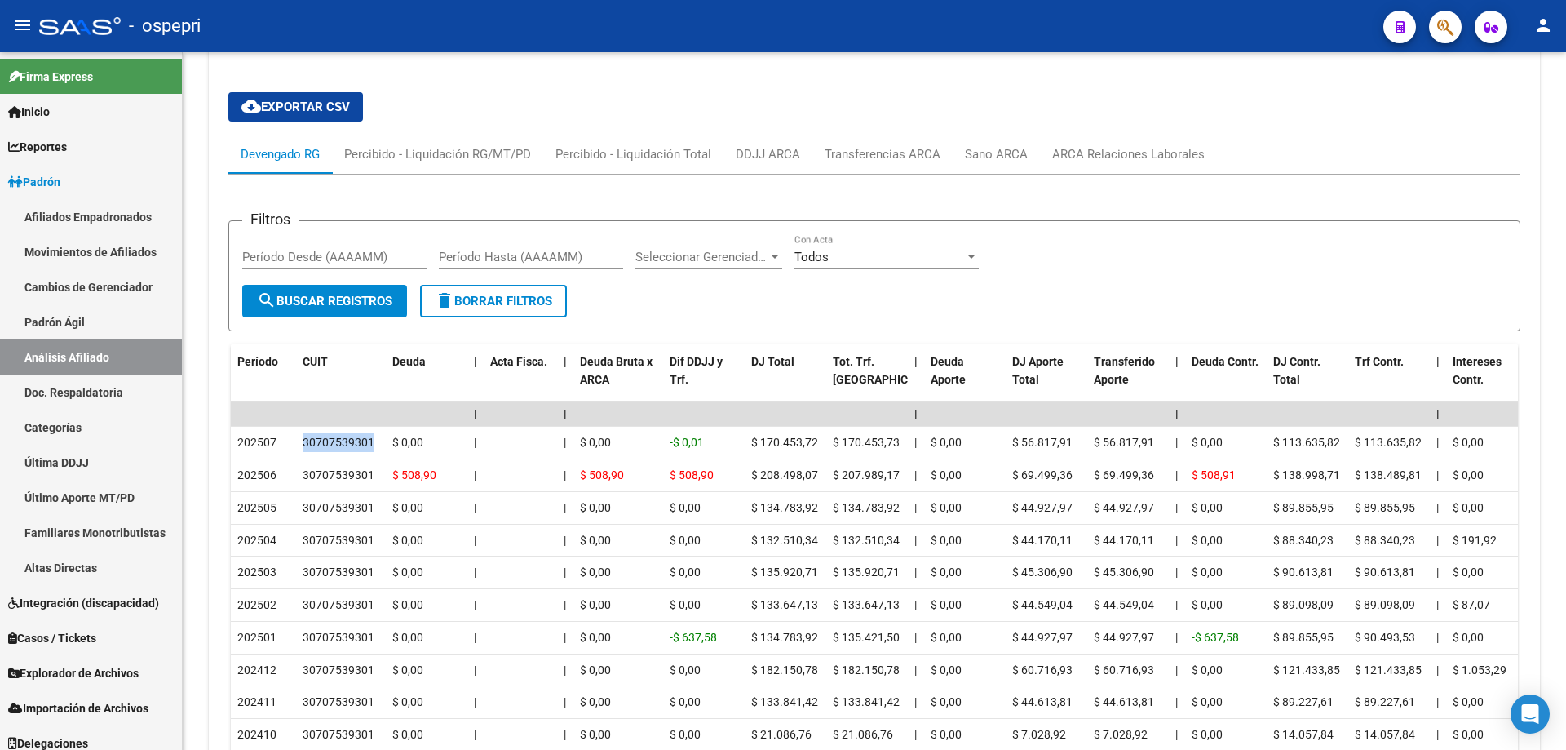 The height and width of the screenshot is (750, 1566). Describe the element at coordinates (521, 380) in the screenshot. I see `datatable-header-cell: Acta Fisca.` at that location.